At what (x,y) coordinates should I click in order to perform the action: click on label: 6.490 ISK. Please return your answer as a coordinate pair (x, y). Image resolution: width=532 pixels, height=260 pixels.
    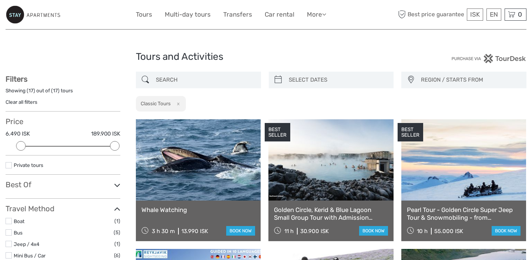
    Looking at the image, I should click on (18, 134).